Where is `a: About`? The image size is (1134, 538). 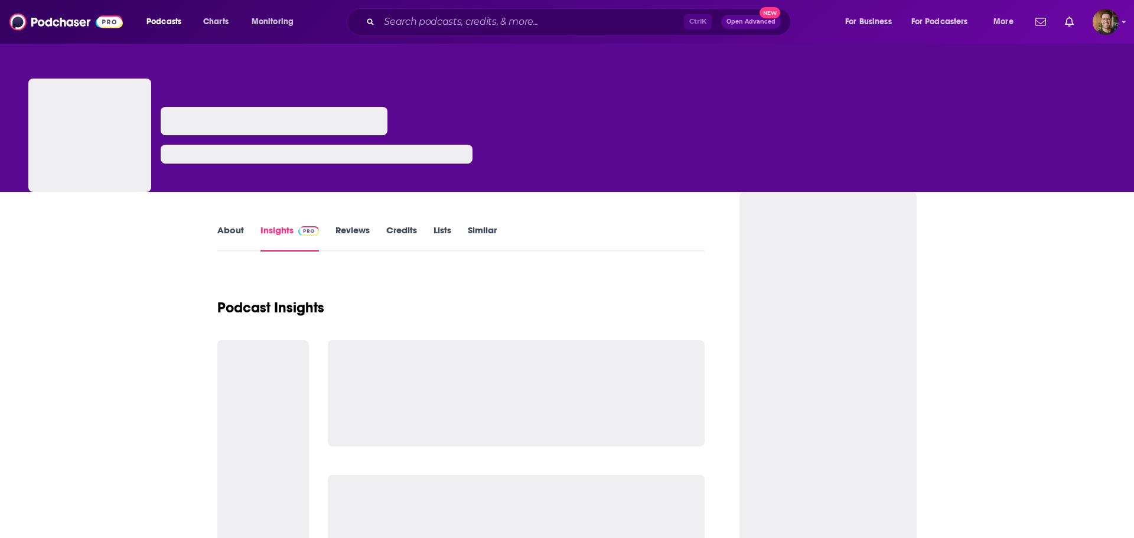
a: About is located at coordinates (230, 238).